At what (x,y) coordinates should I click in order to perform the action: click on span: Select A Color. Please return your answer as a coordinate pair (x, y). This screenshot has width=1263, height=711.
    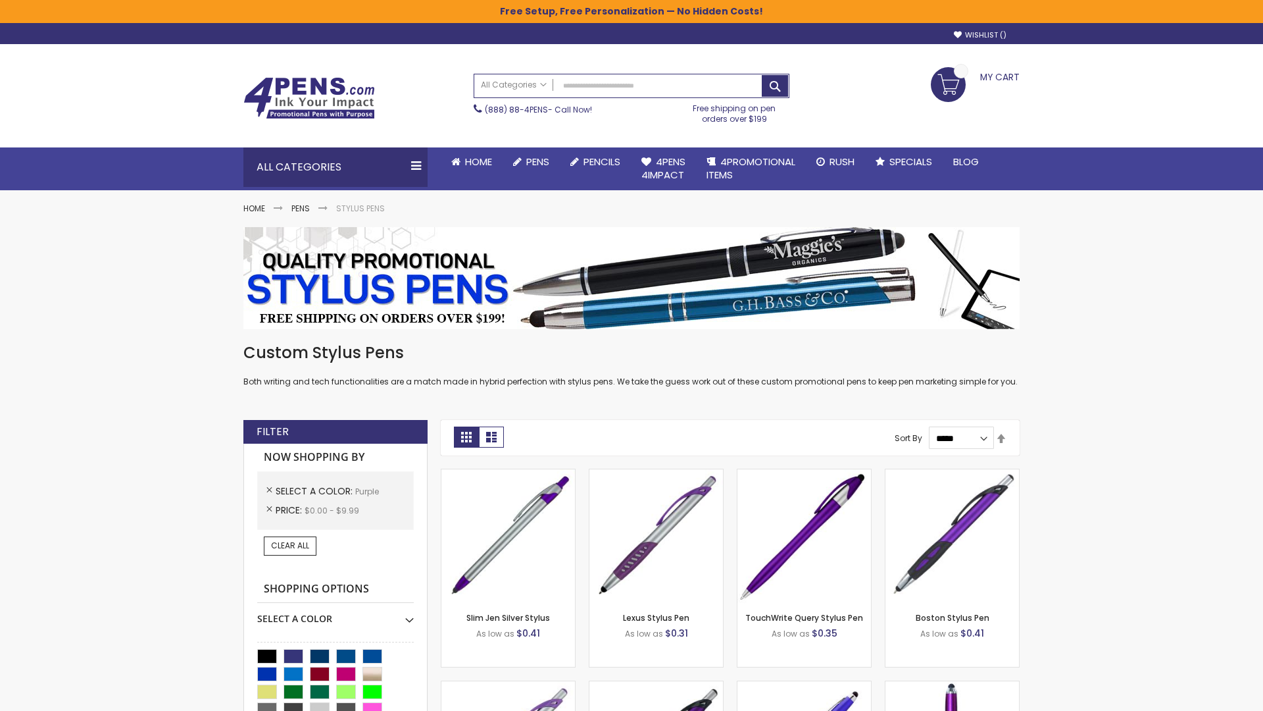
    Looking at the image, I should click on (315, 491).